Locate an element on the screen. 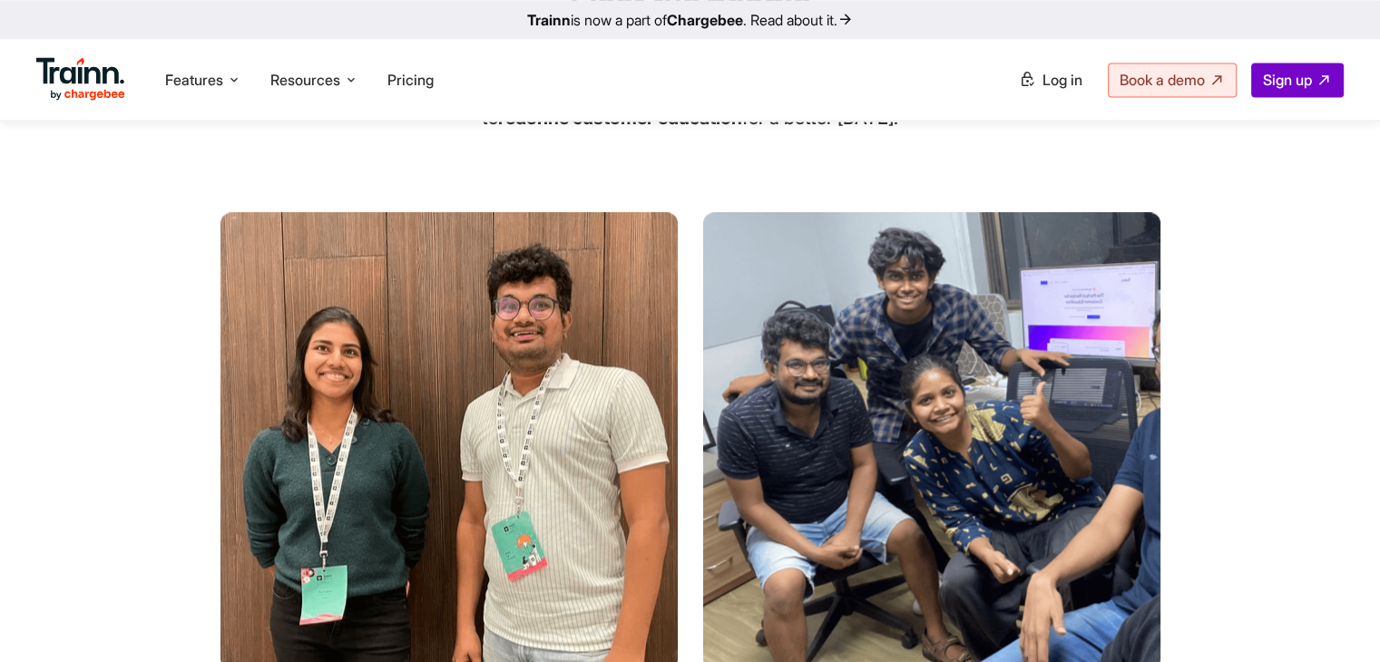  b: Chargebee is located at coordinates (705, 20).